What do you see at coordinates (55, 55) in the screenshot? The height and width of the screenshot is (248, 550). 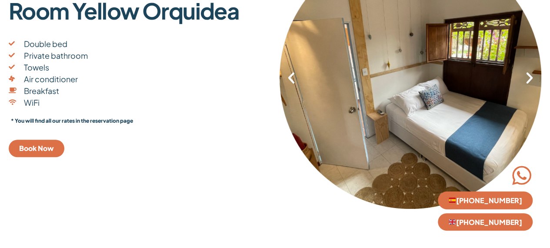 I see `span: Private bathroom` at bounding box center [55, 55].